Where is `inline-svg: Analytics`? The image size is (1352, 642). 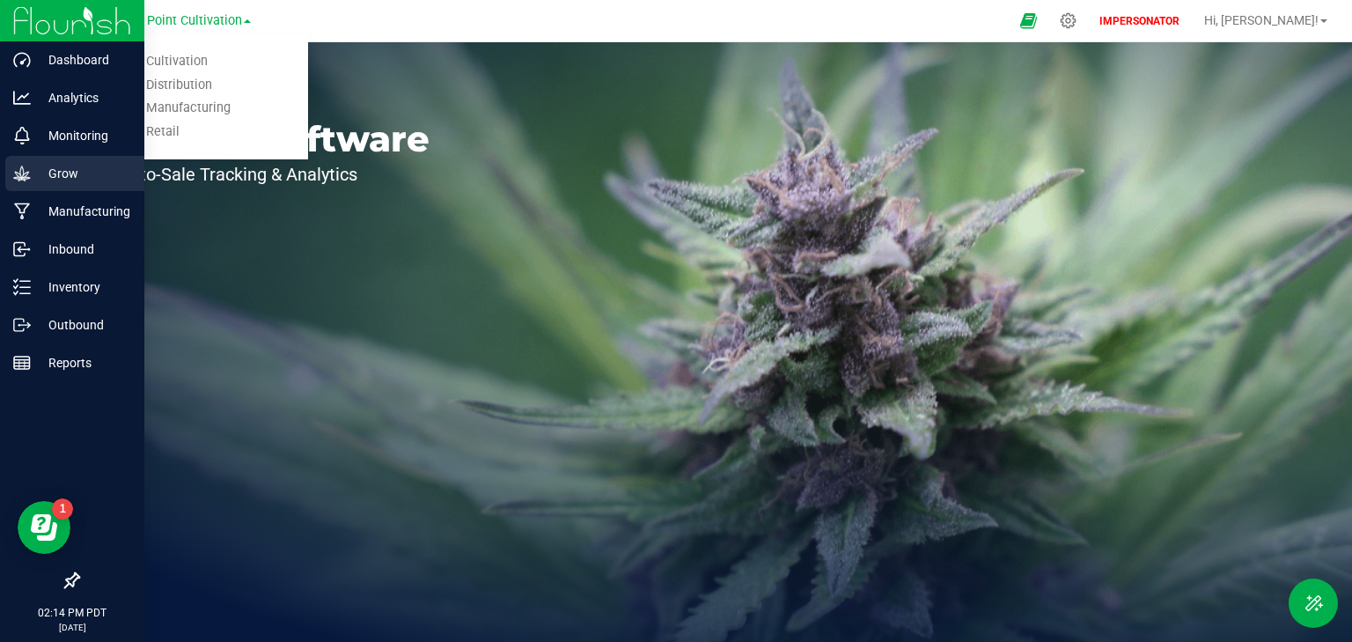 inline-svg: Analytics is located at coordinates (22, 98).